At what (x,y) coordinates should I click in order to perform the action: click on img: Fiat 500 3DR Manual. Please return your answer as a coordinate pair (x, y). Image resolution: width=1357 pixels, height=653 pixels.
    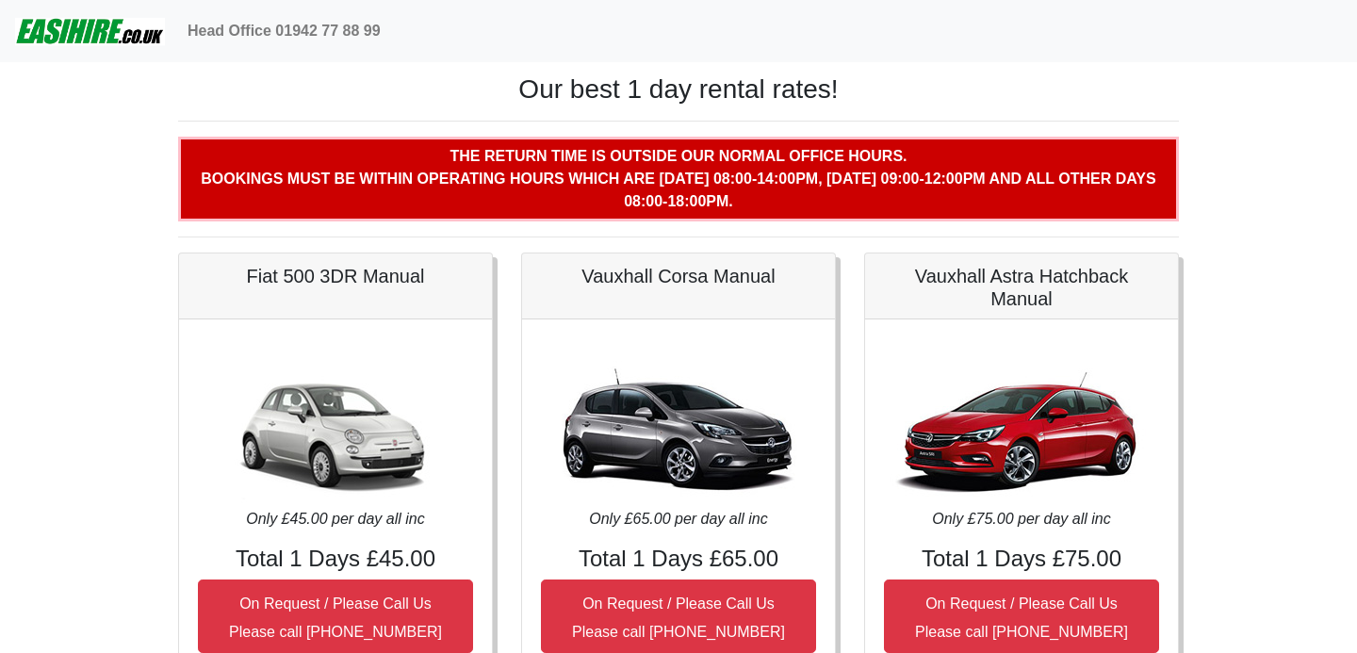
    Looking at the image, I should click on (335, 423).